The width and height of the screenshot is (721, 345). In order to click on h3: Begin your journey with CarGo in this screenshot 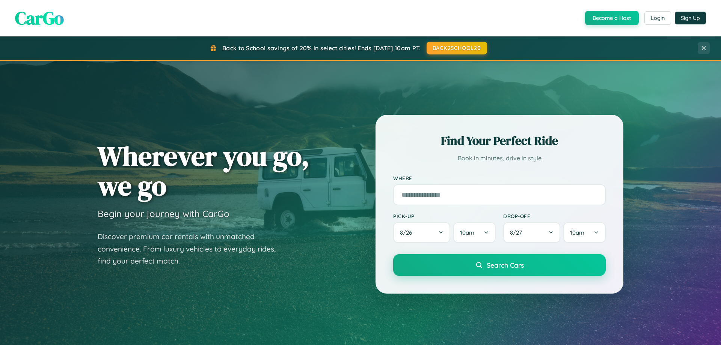, I will do `click(163, 214)`.